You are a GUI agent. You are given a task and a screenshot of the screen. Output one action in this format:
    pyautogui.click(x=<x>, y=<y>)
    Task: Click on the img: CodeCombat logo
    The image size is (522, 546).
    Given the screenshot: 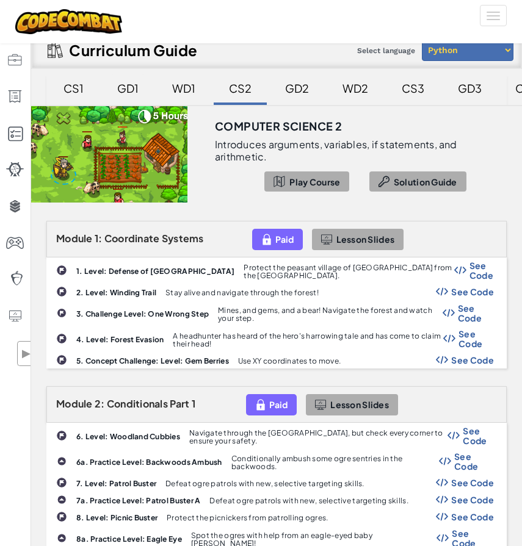 What is the action you would take?
    pyautogui.click(x=68, y=21)
    